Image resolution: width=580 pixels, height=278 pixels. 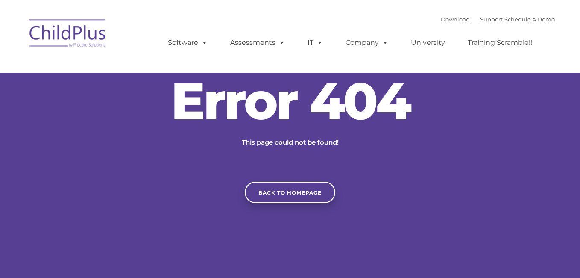 I want to click on a: Back to homepage, so click(x=290, y=192).